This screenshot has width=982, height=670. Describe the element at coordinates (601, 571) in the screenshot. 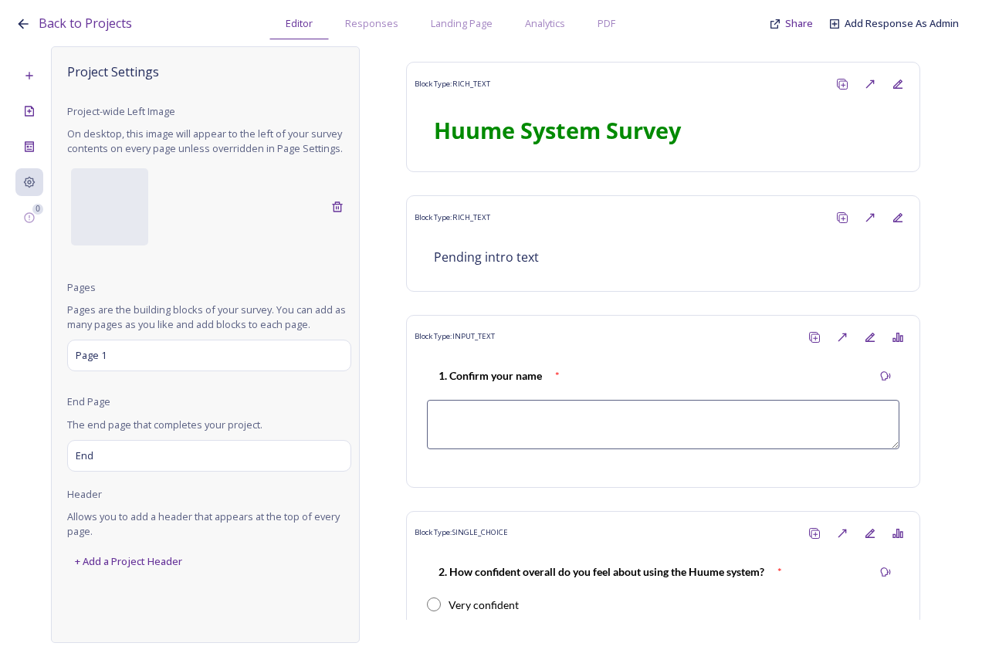

I see `strong: 2. How confident overall do you feel about using the Huume system?` at that location.